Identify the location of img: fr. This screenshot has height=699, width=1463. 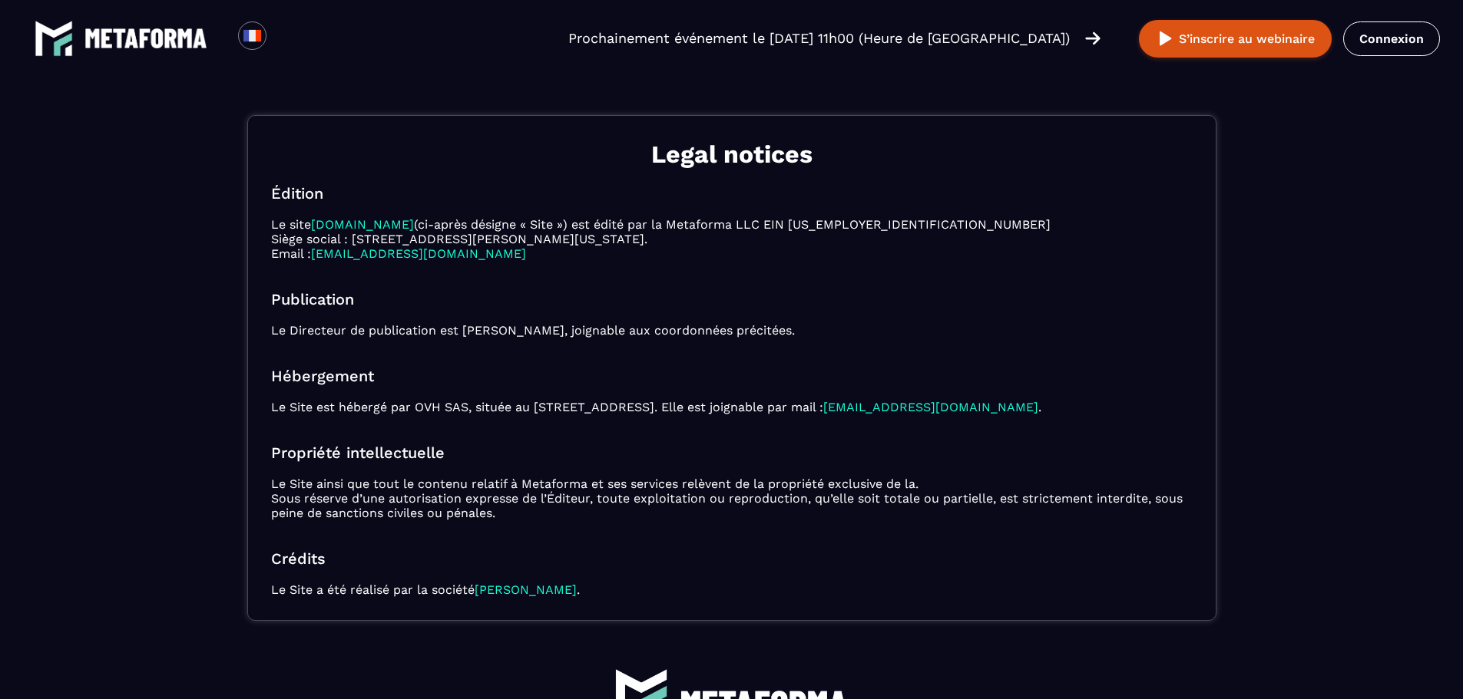
(252, 35).